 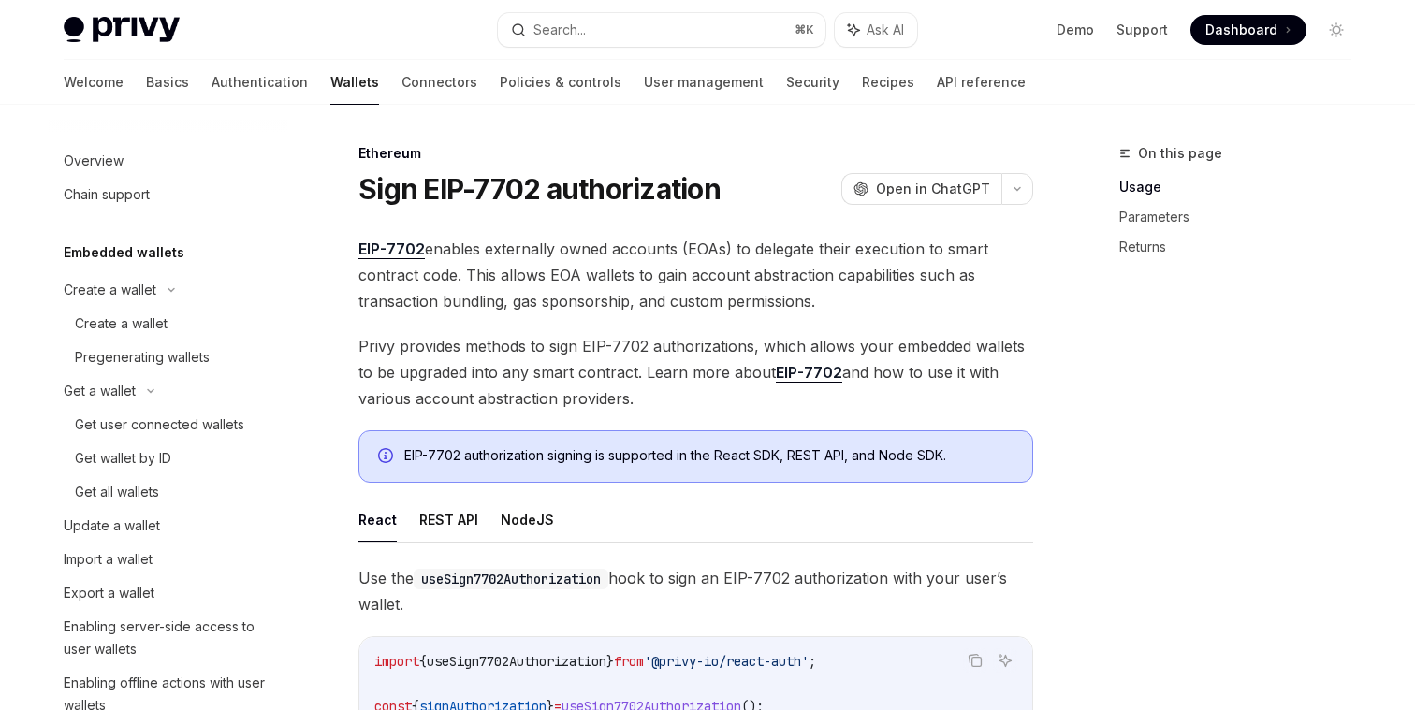 What do you see at coordinates (804, 30) in the screenshot?
I see `span: ⌘ K` at bounding box center [804, 30].